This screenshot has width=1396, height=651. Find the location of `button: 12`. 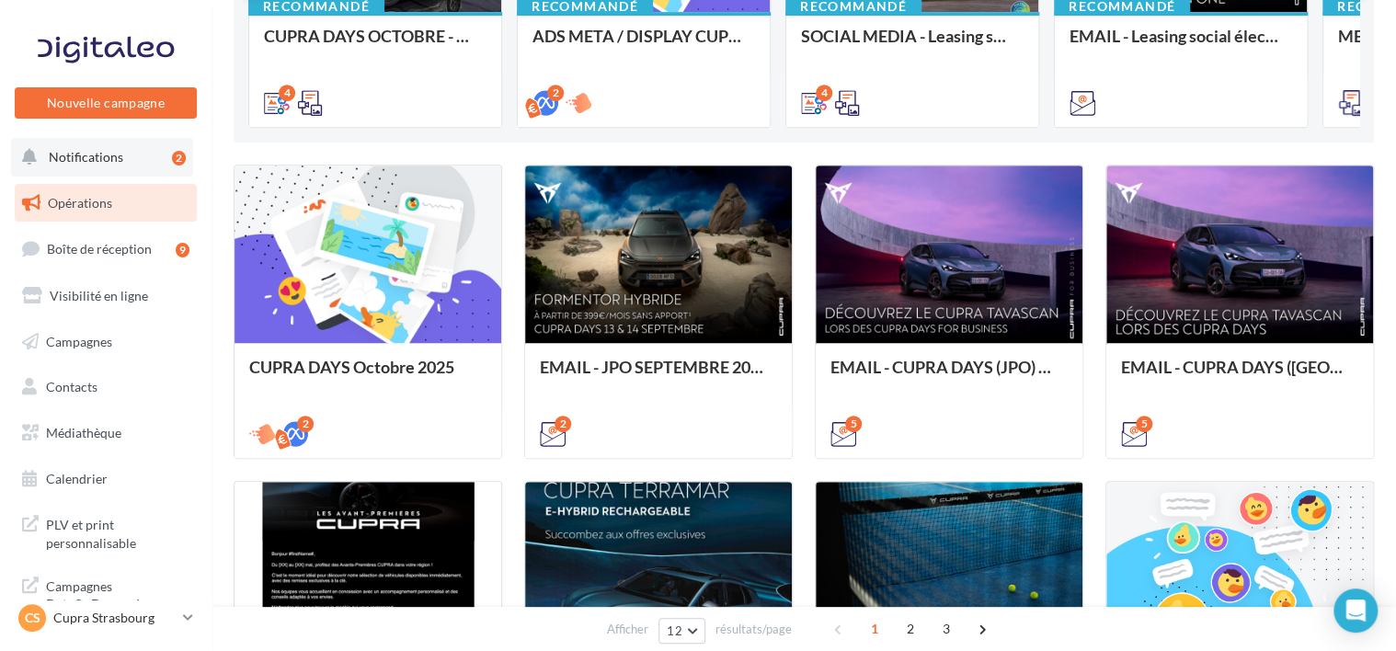

button: 12 is located at coordinates (681, 631).